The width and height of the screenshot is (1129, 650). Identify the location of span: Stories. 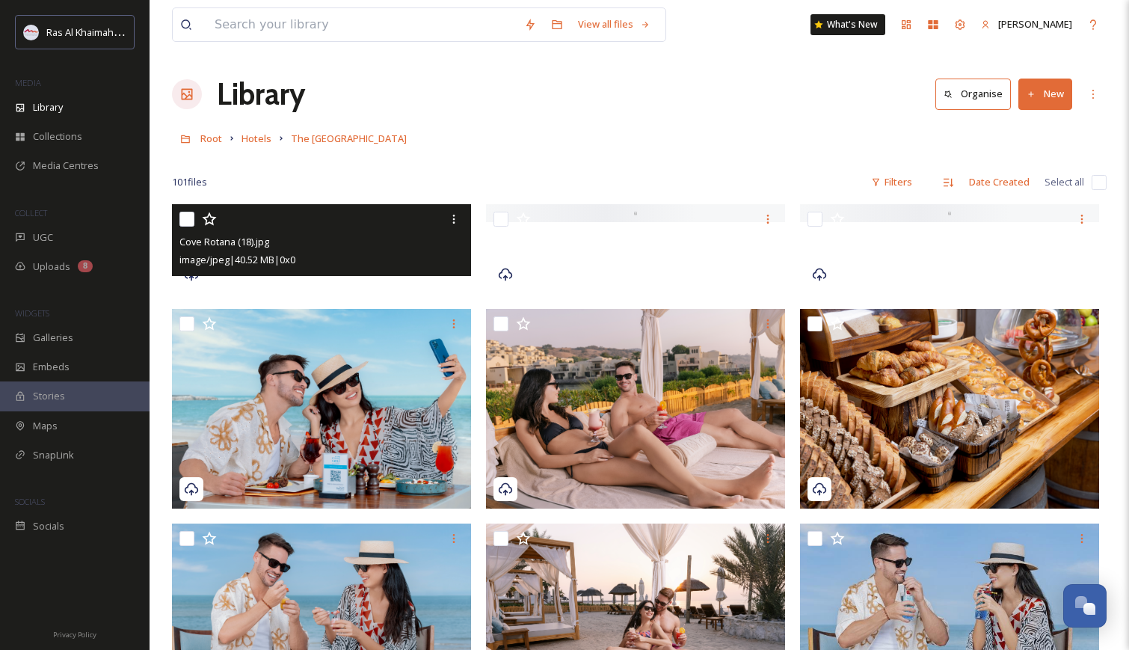
(49, 396).